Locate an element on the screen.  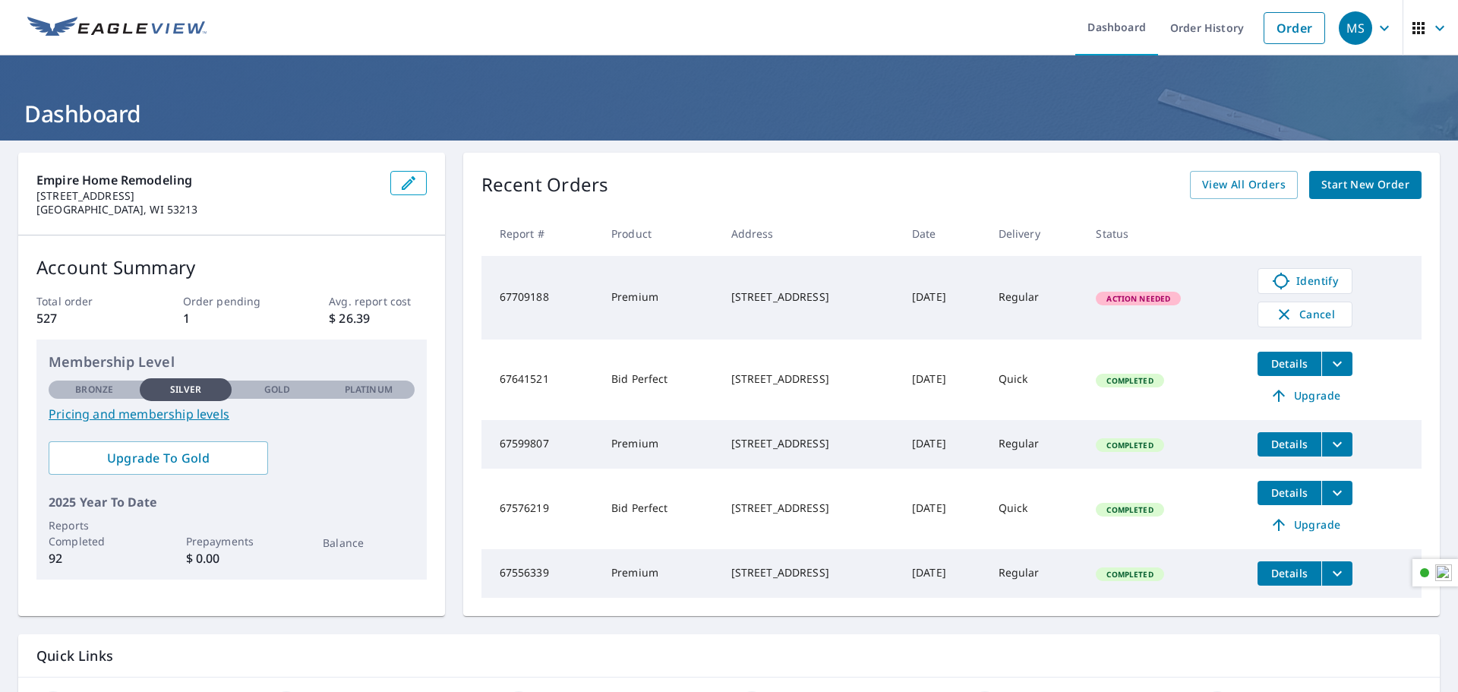
td: 67576219 is located at coordinates (540, 509).